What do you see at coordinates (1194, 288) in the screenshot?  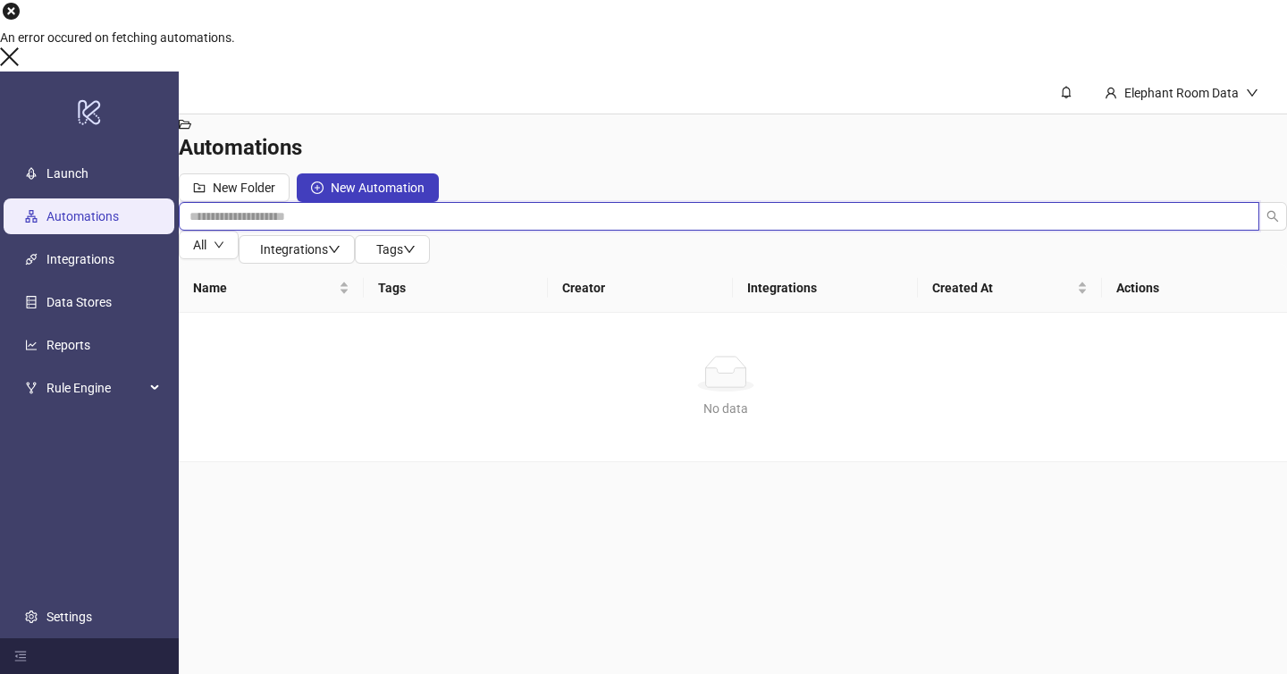 I see `th: Actions` at bounding box center [1194, 288].